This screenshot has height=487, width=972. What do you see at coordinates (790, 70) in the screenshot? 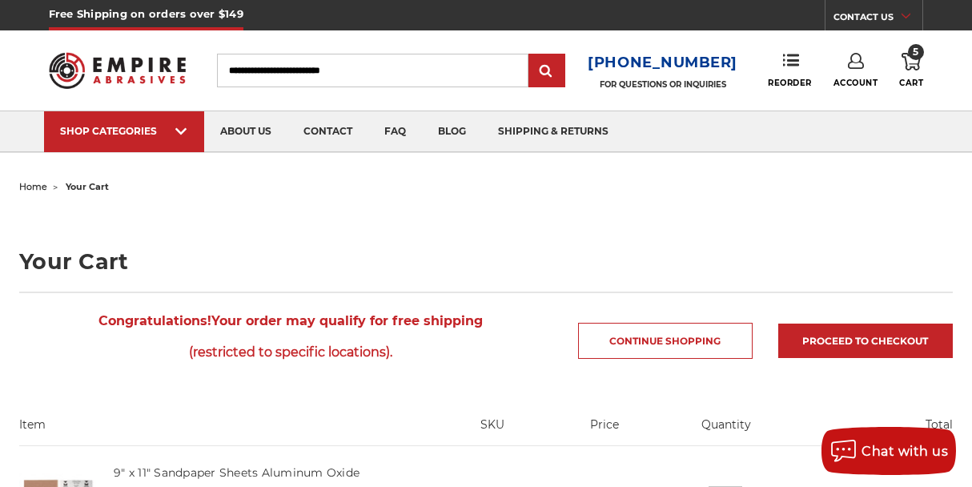
I see `a: Reorder` at bounding box center [790, 70].